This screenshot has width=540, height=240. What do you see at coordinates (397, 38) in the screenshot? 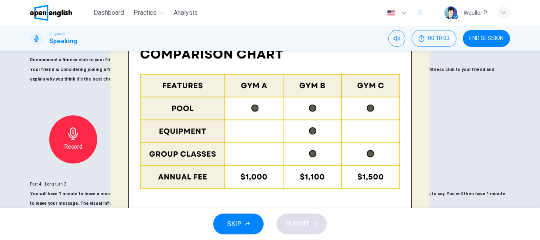
I see `div: Mute` at bounding box center [397, 38].